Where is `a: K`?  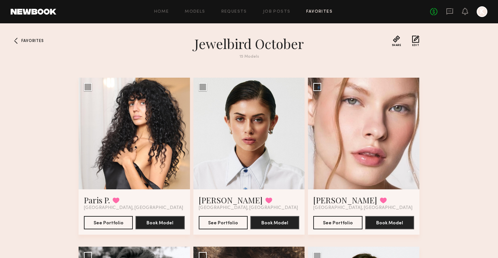
a: K is located at coordinates (482, 12).